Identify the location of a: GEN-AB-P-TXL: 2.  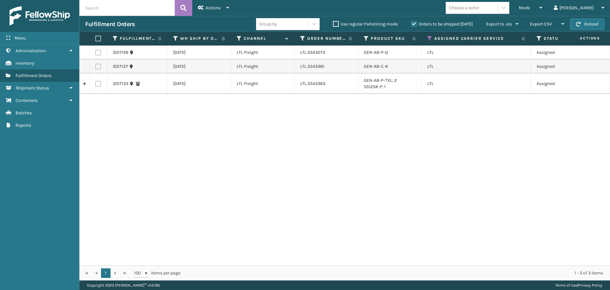
(381, 80).